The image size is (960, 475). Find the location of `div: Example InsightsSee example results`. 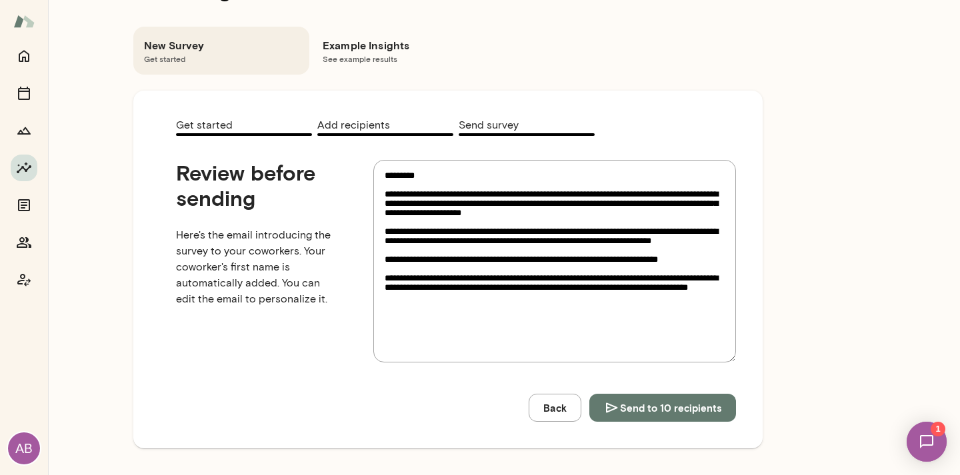

div: Example InsightsSee example results is located at coordinates (400, 51).